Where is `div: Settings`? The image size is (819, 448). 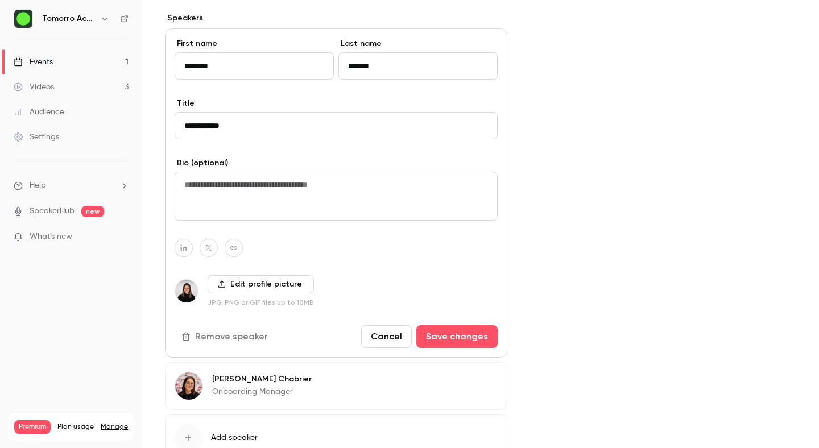
div: Settings is located at coordinates (36, 137).